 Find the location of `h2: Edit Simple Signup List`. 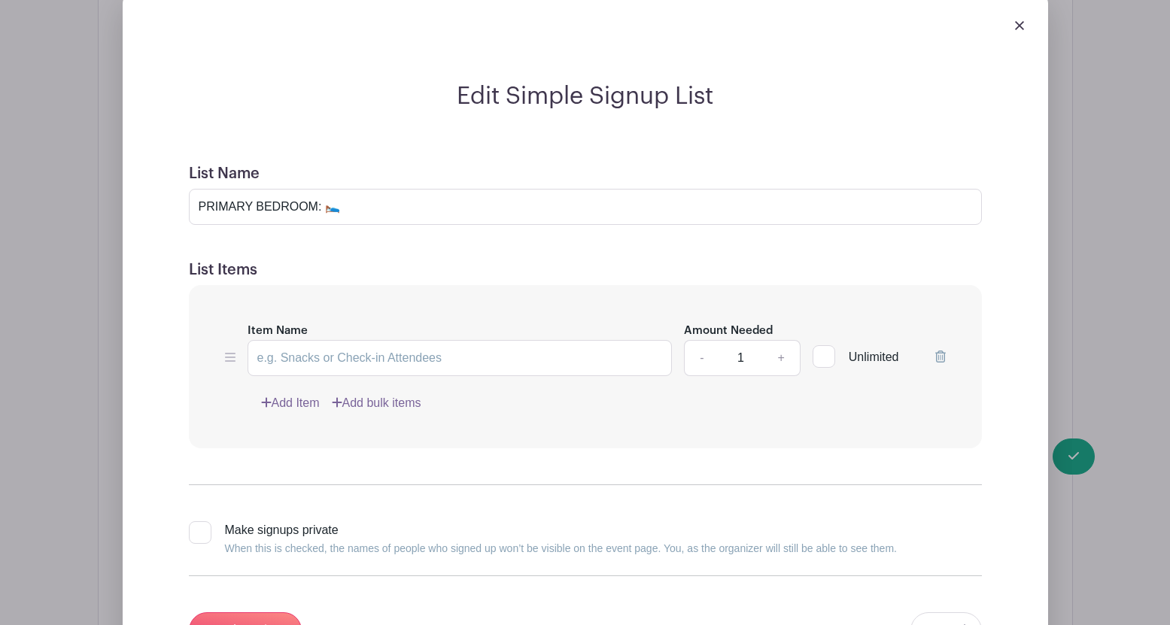

h2: Edit Simple Signup List is located at coordinates (585, 96).